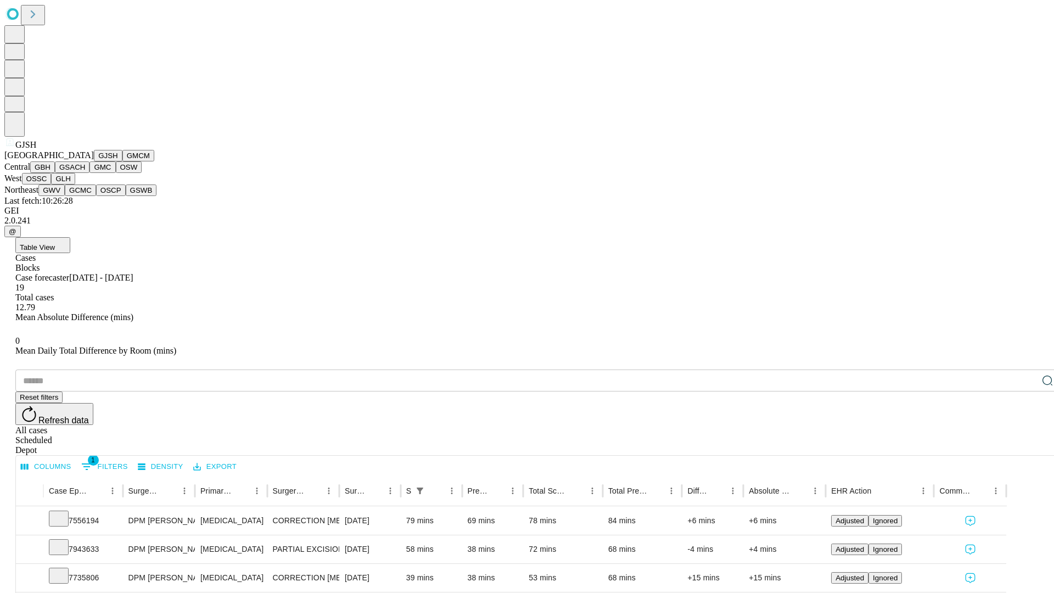 The width and height of the screenshot is (1054, 593). Describe the element at coordinates (21, 189) in the screenshot. I see `span: Northeast` at that location.